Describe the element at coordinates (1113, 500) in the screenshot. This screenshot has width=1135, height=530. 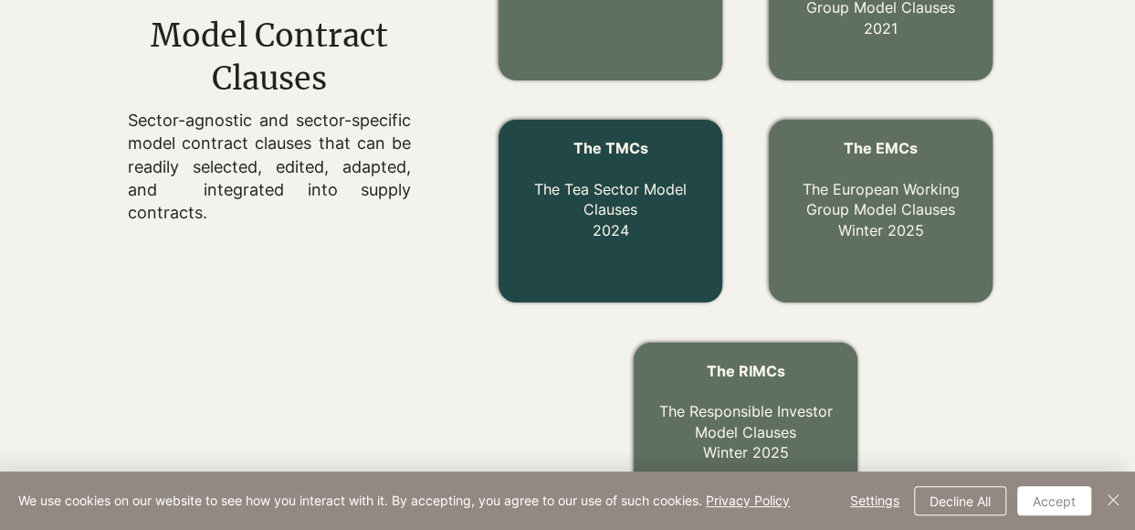
I see `img: Close` at that location.